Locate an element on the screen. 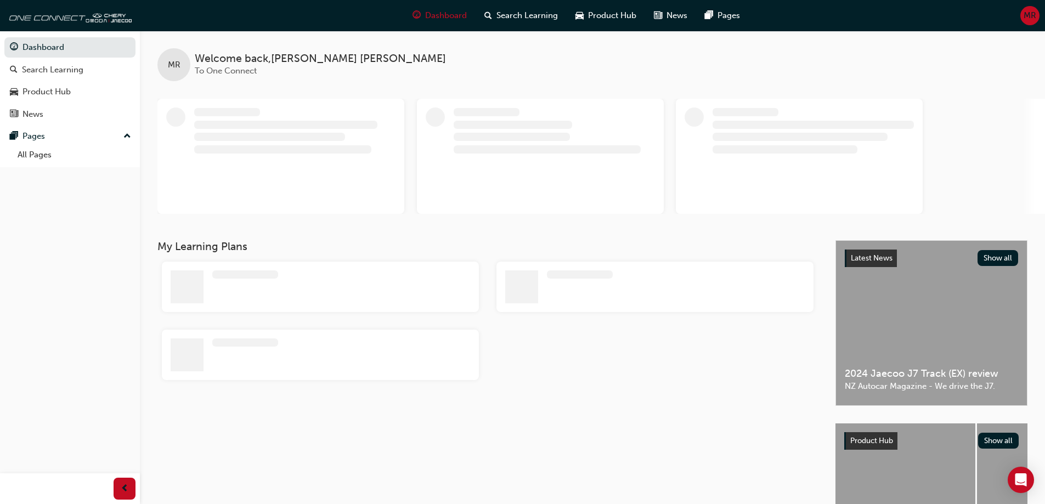 The image size is (1045, 504). div: News is located at coordinates (33, 114).